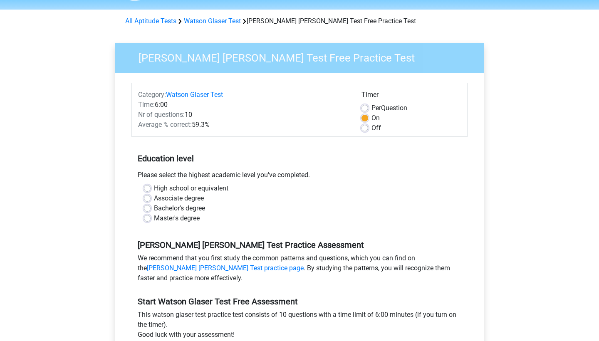 This screenshot has height=341, width=599. Describe the element at coordinates (146, 104) in the screenshot. I see `span: Time:` at that location.